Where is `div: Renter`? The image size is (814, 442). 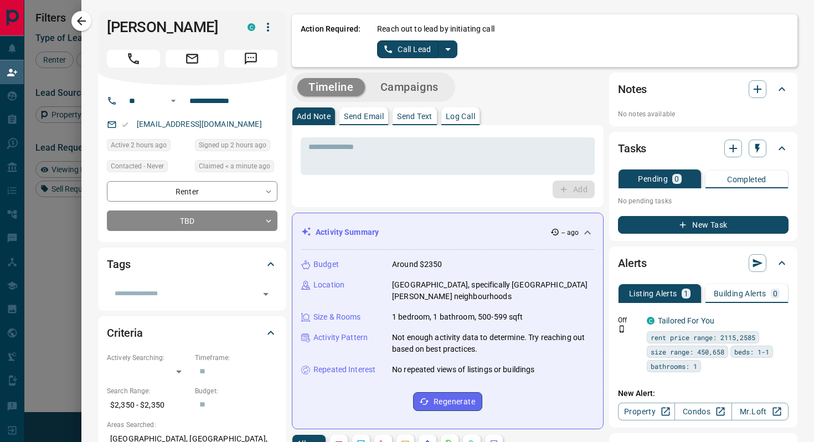
div: Renter is located at coordinates (192, 191).